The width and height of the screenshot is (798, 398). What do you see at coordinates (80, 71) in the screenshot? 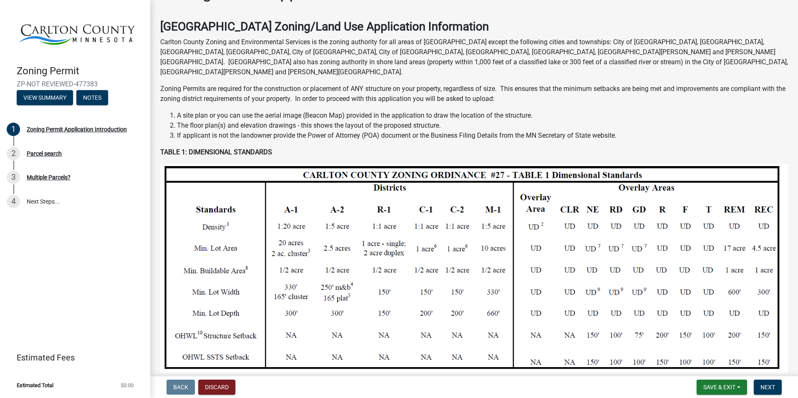
I see `h4: Zoning Permit` at bounding box center [80, 71].